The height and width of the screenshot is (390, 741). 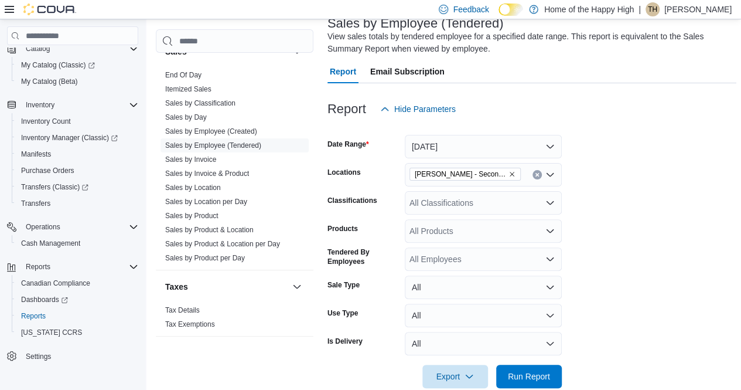 I want to click on a: Sales by Invoice, so click(x=190, y=159).